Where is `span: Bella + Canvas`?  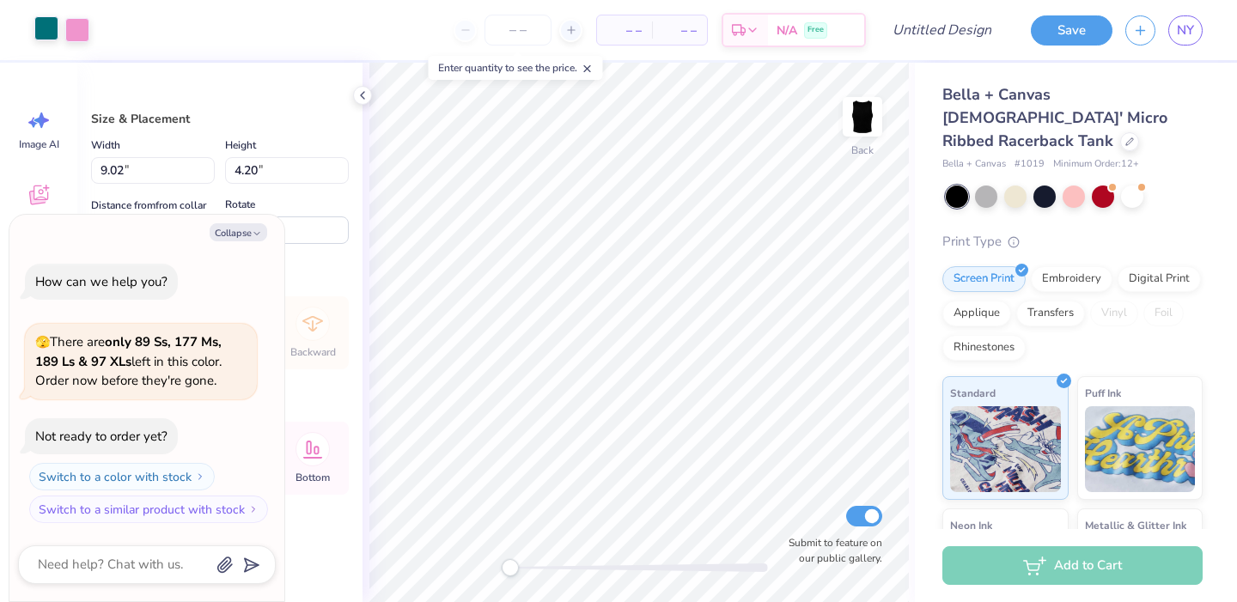
span: Bella + Canvas is located at coordinates (974, 164).